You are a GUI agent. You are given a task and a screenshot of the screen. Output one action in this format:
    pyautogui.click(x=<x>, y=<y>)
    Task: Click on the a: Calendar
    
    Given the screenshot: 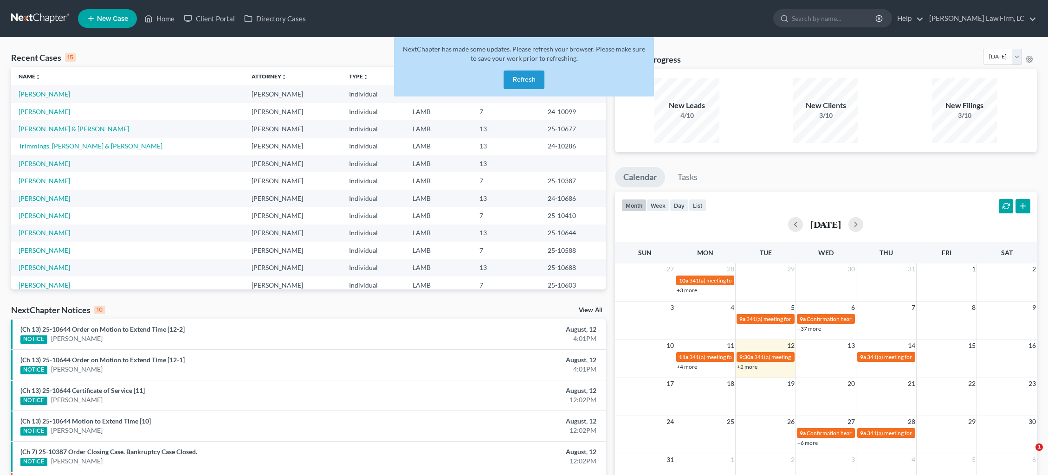 What is the action you would take?
    pyautogui.click(x=640, y=177)
    